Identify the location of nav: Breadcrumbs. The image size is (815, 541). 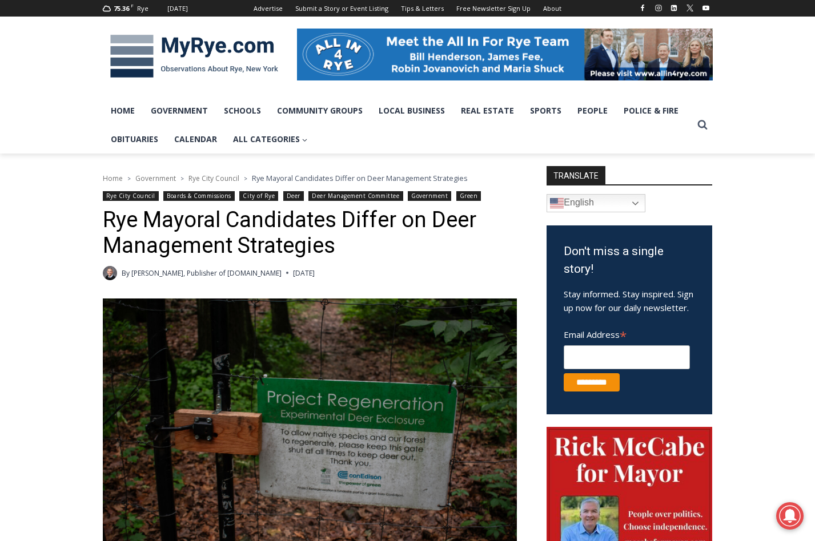
(309, 178).